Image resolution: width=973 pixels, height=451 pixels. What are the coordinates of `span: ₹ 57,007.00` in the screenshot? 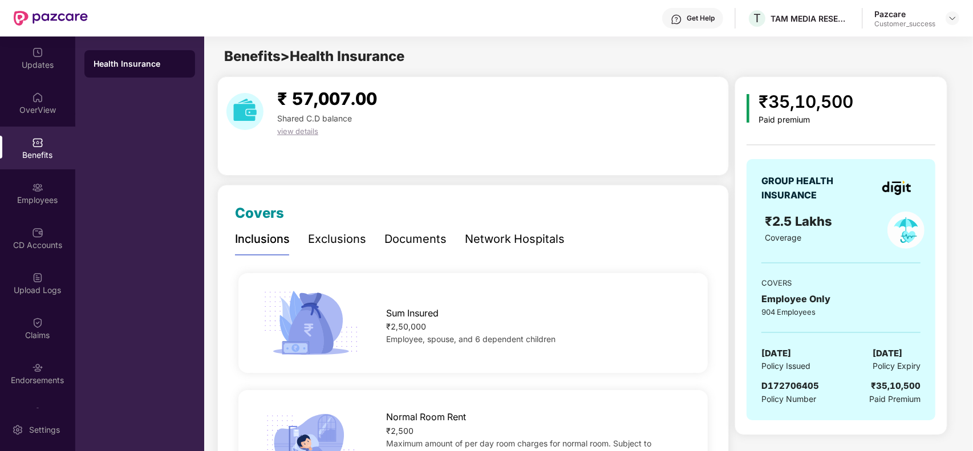 It's located at (327, 99).